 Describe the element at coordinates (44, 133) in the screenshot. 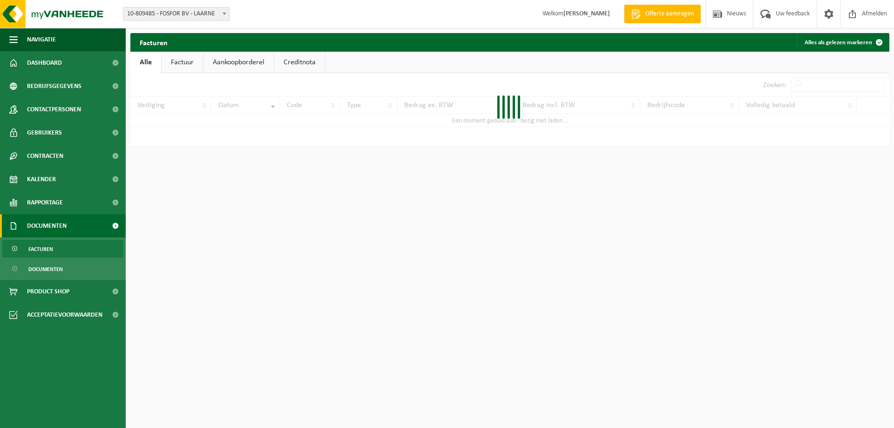

I see `span: Gebruikers` at that location.